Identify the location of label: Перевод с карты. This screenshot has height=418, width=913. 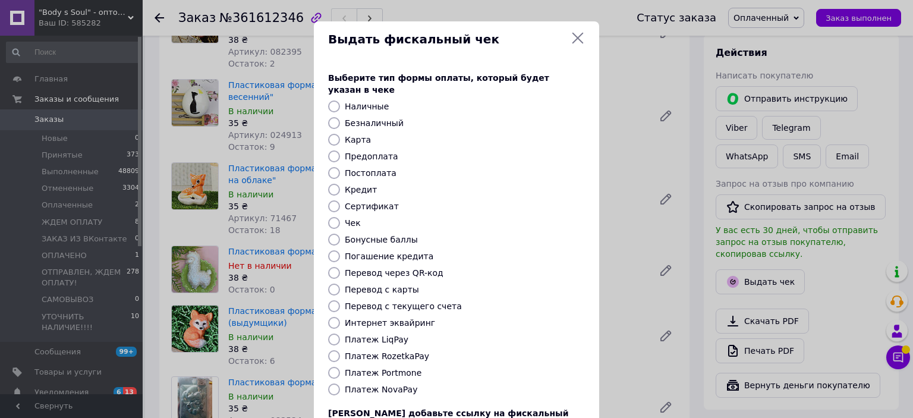
(382, 290).